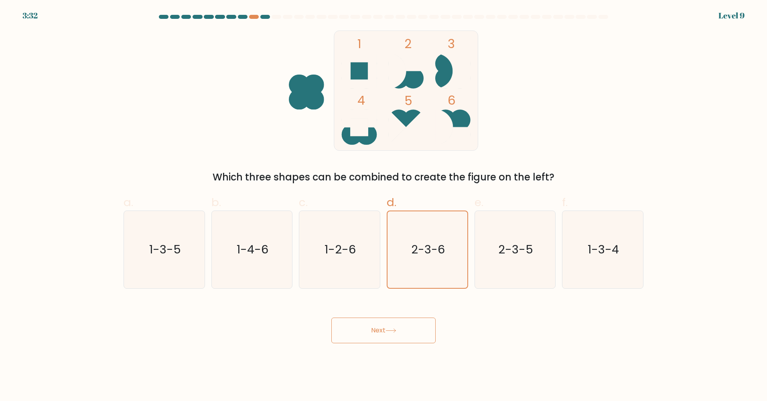  I want to click on div: 3:32, so click(30, 16).